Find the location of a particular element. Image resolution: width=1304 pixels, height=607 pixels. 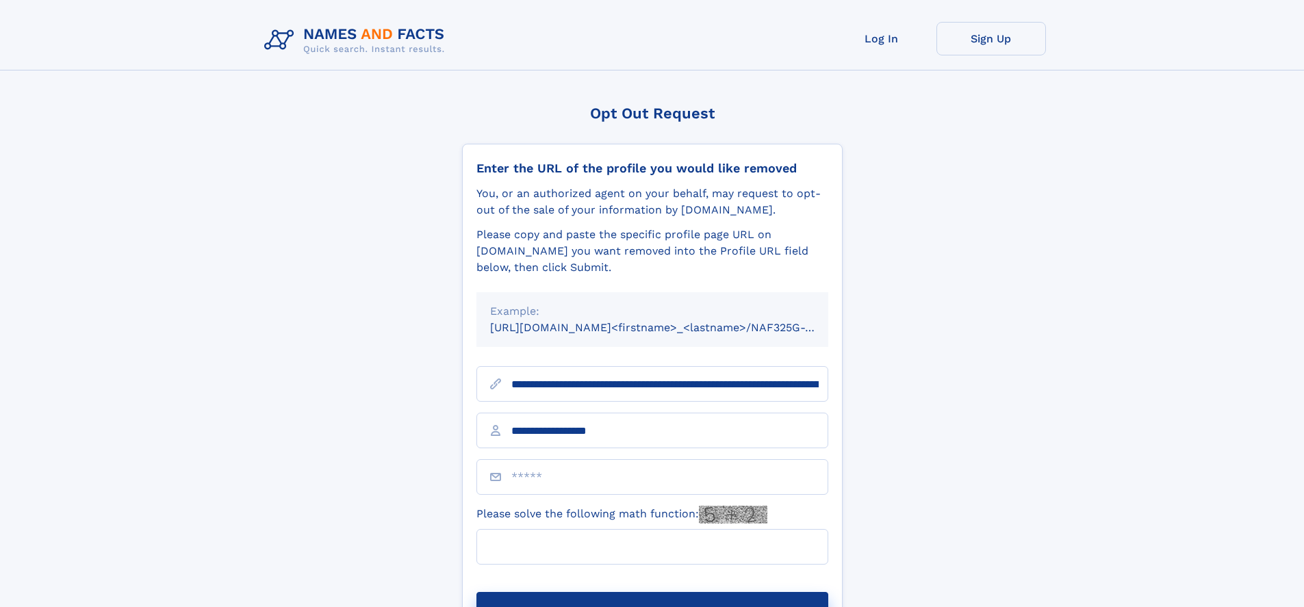

div: Opt Out Request is located at coordinates (652, 113).